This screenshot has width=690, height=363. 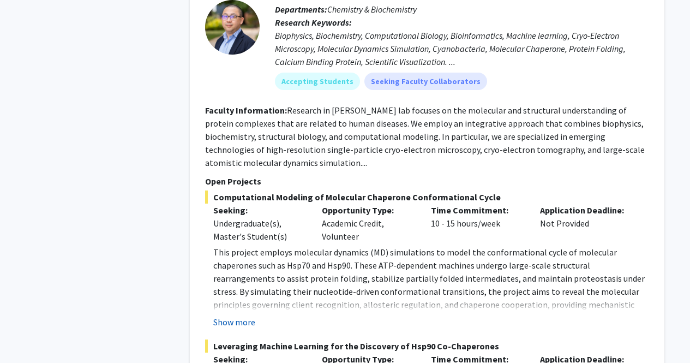 What do you see at coordinates (427, 181) in the screenshot?
I see `p: Open Projects` at bounding box center [427, 181].